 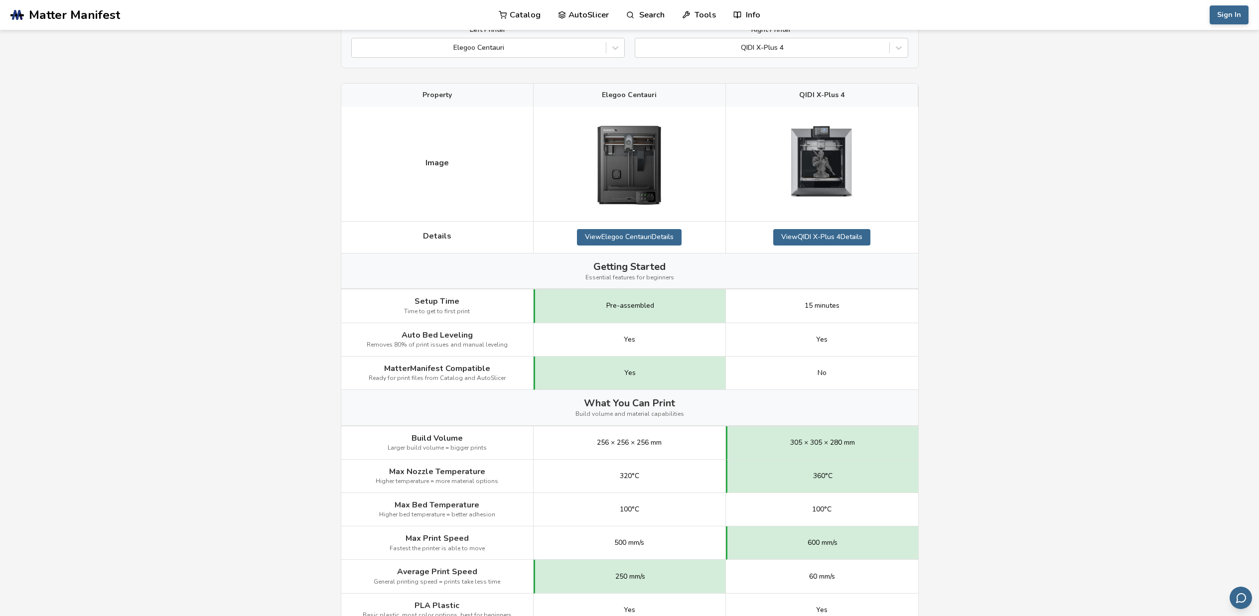 What do you see at coordinates (437, 515) in the screenshot?
I see `span: Higher bed temperature = better adhesion` at bounding box center [437, 515].